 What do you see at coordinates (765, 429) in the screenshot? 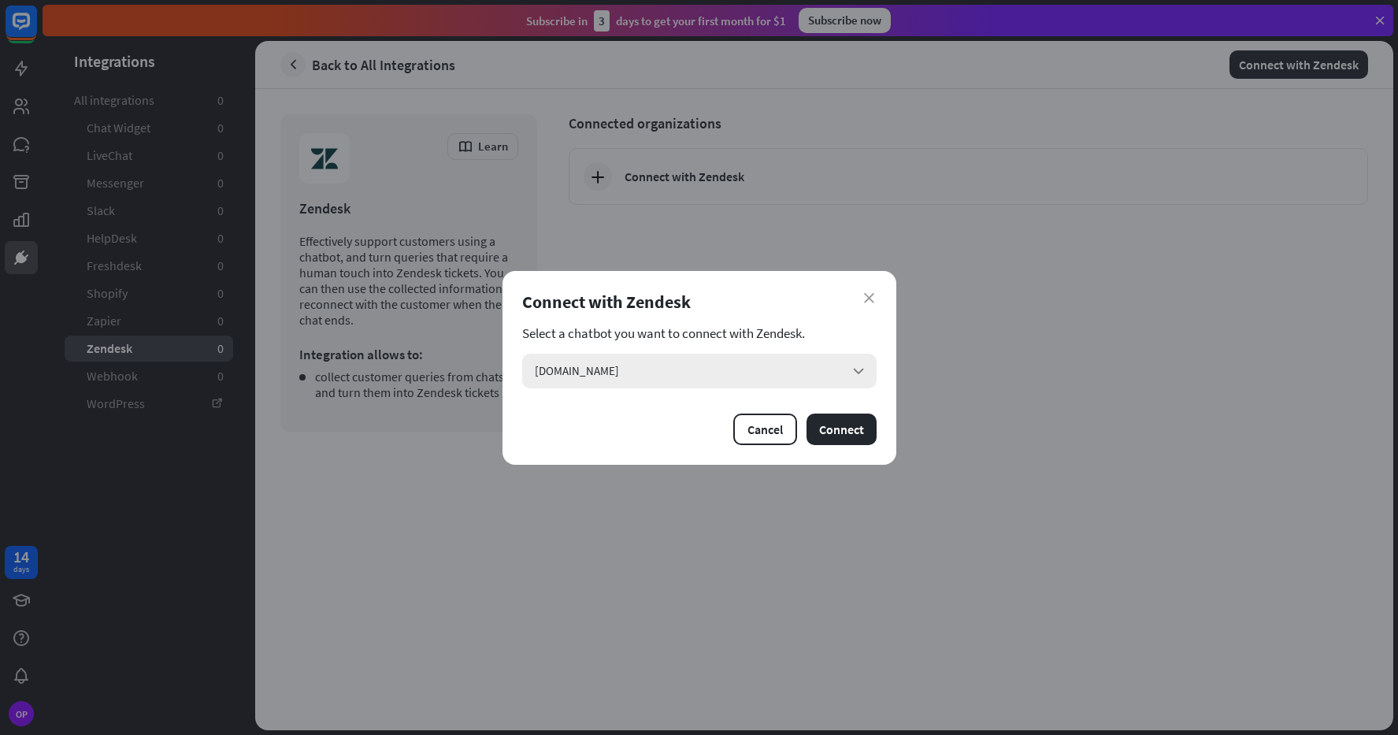
I see `button: Cancel` at bounding box center [765, 429].